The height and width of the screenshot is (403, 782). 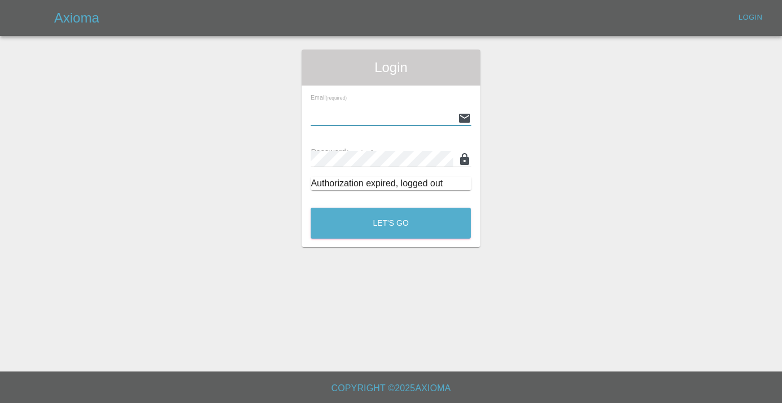 I want to click on span: Password, so click(x=342, y=152).